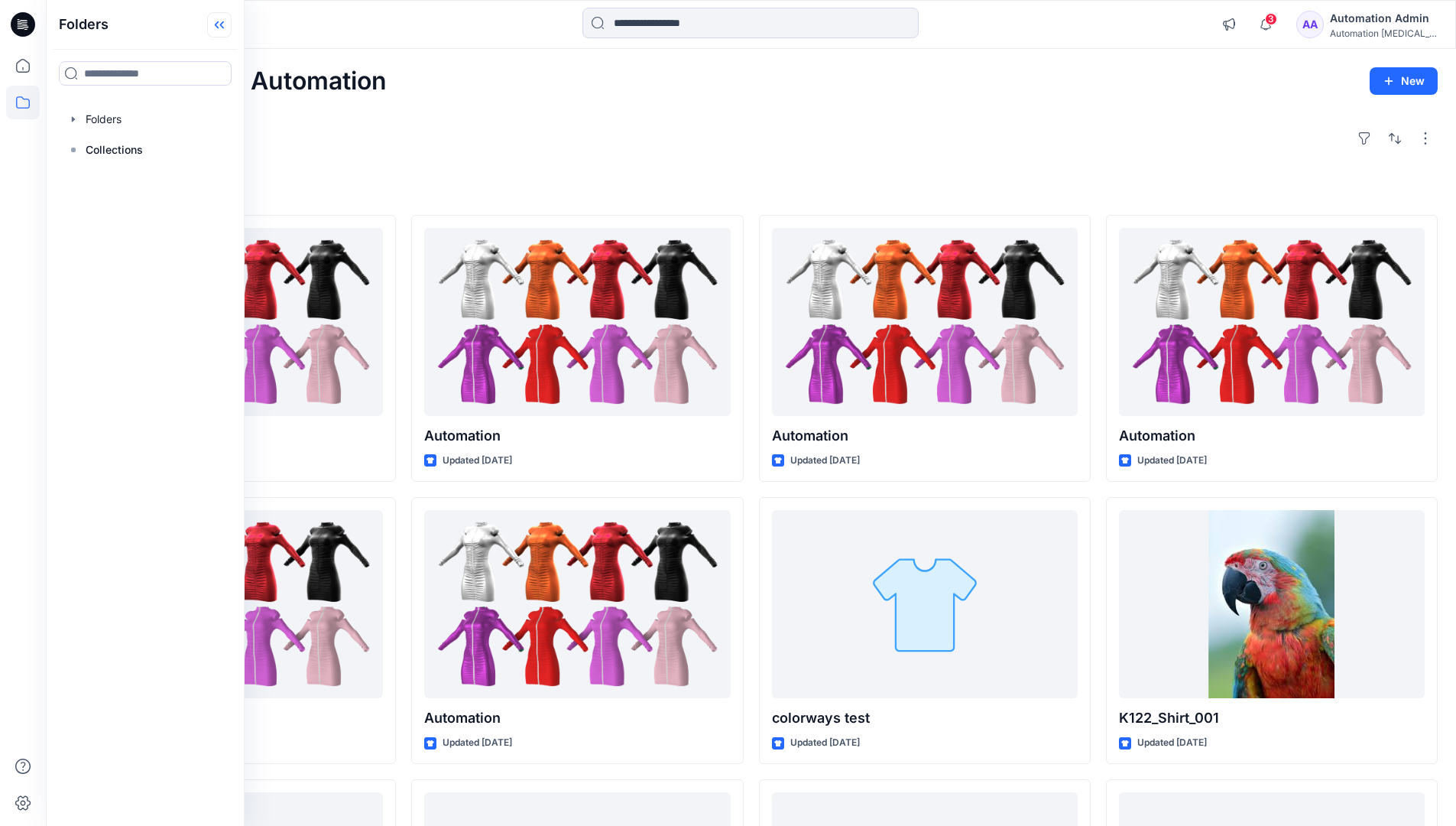 Image resolution: width=1456 pixels, height=826 pixels. What do you see at coordinates (1272, 19) in the screenshot?
I see `span: 3` at bounding box center [1272, 19].